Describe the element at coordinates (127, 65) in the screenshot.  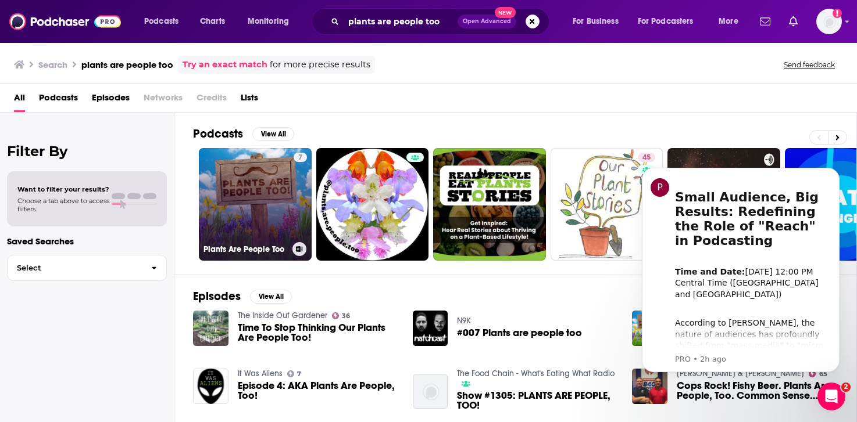
I see `h3: plants are people too` at that location.